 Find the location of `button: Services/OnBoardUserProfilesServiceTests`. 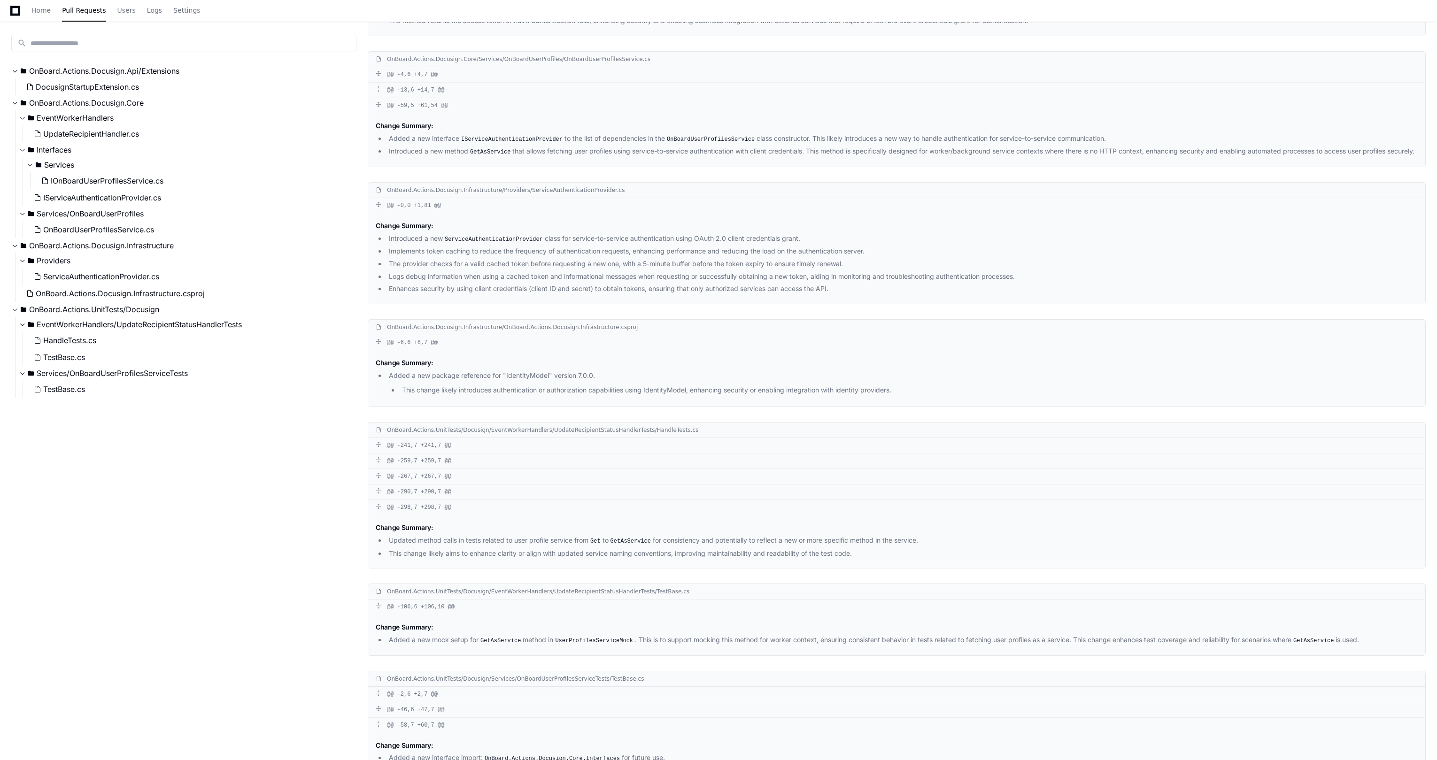

button: Services/OnBoardUserProfilesServiceTests is located at coordinates (187, 373).